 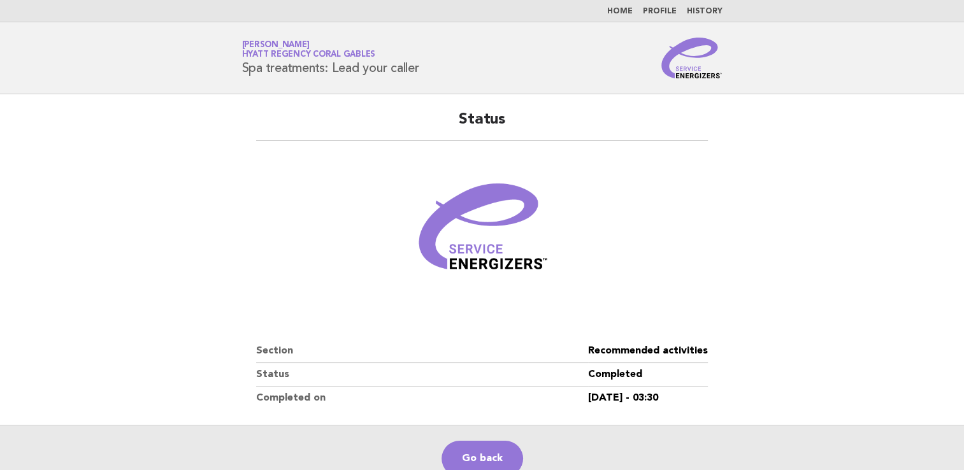 I want to click on h2: Status, so click(x=482, y=125).